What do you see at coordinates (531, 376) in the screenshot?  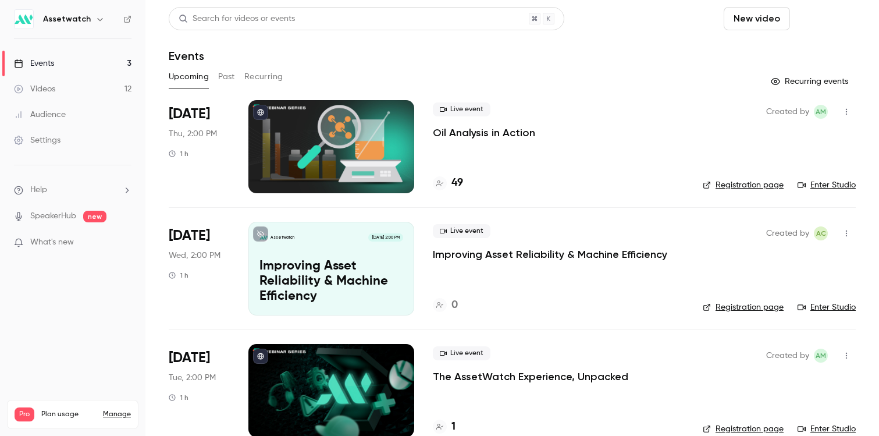 I see `p: The AssetWatch Experience, Unpacked` at bounding box center [531, 376].